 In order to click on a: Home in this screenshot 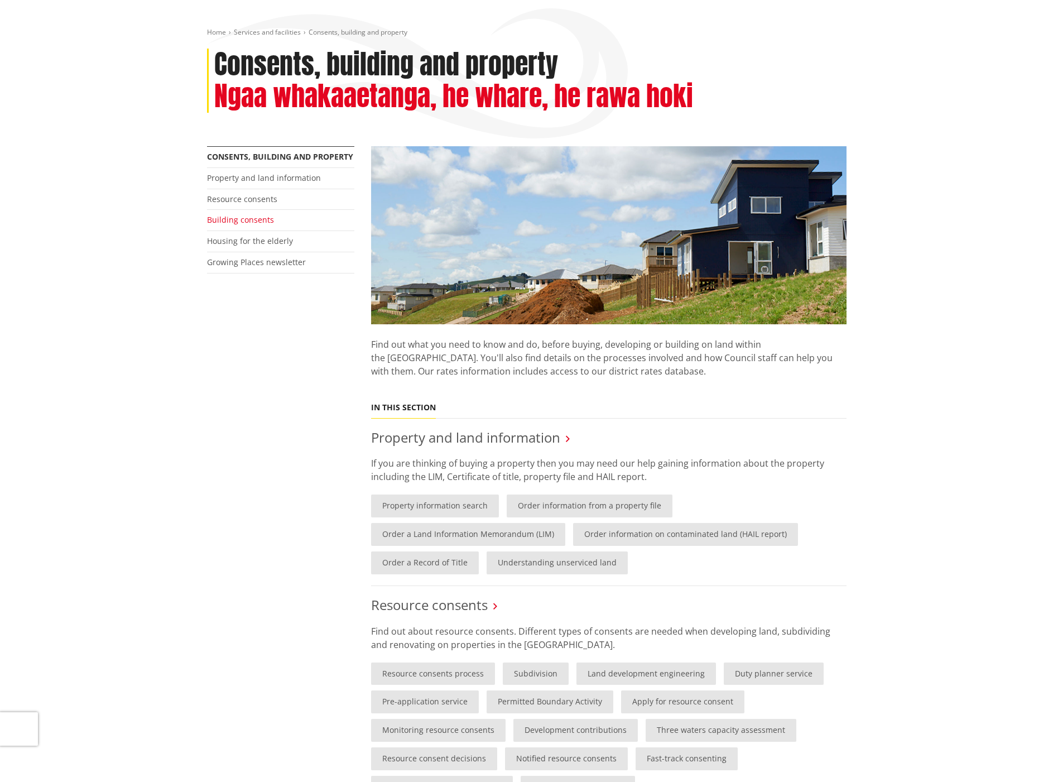, I will do `click(216, 32)`.